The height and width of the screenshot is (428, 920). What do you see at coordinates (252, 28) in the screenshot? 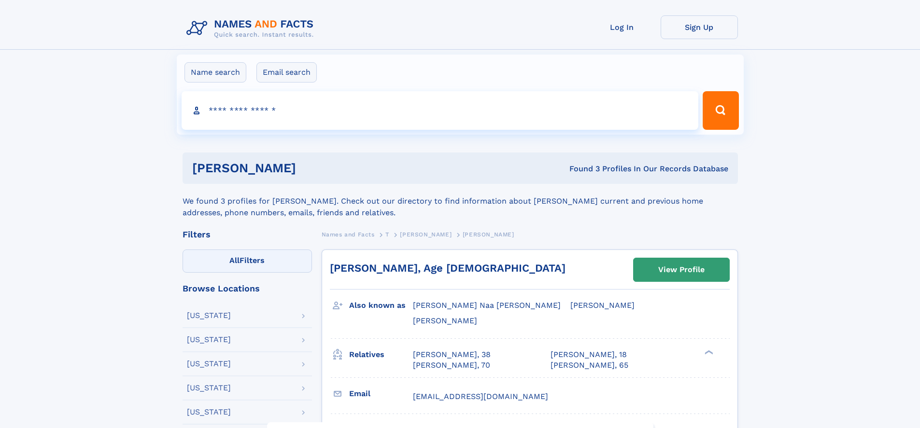
I see `img: Logo Names and Facts` at bounding box center [252, 28].